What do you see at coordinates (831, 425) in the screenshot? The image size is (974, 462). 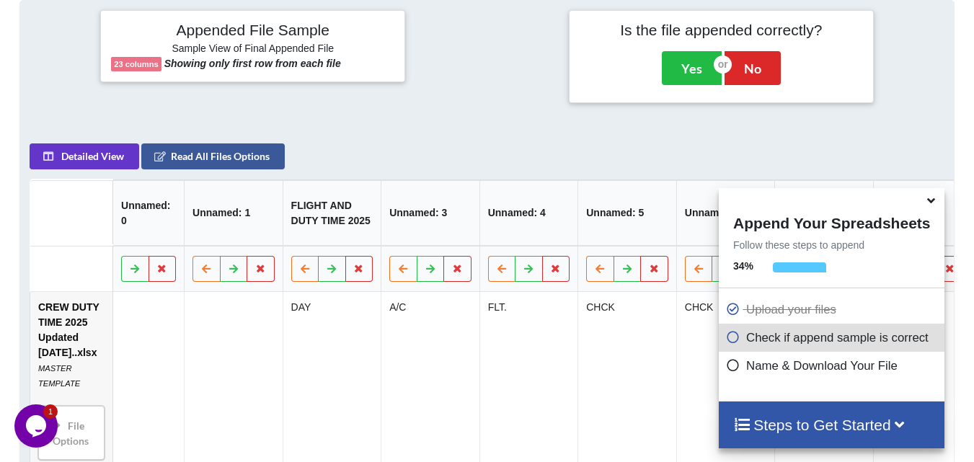 I see `h4: Steps to Get Started` at bounding box center [831, 425].